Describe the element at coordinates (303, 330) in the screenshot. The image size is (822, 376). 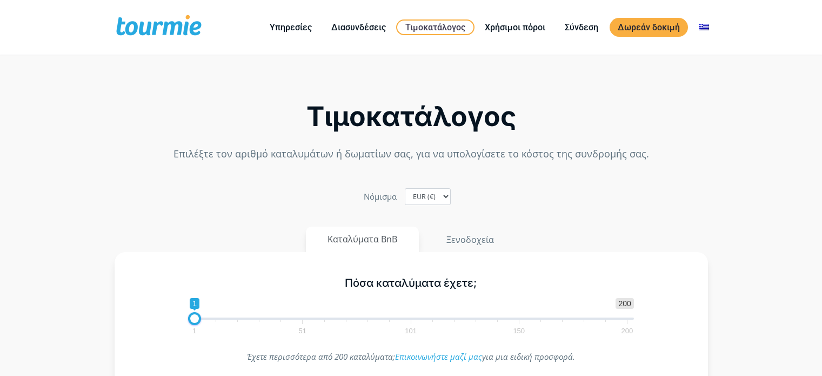
I see `span: 51` at that location.